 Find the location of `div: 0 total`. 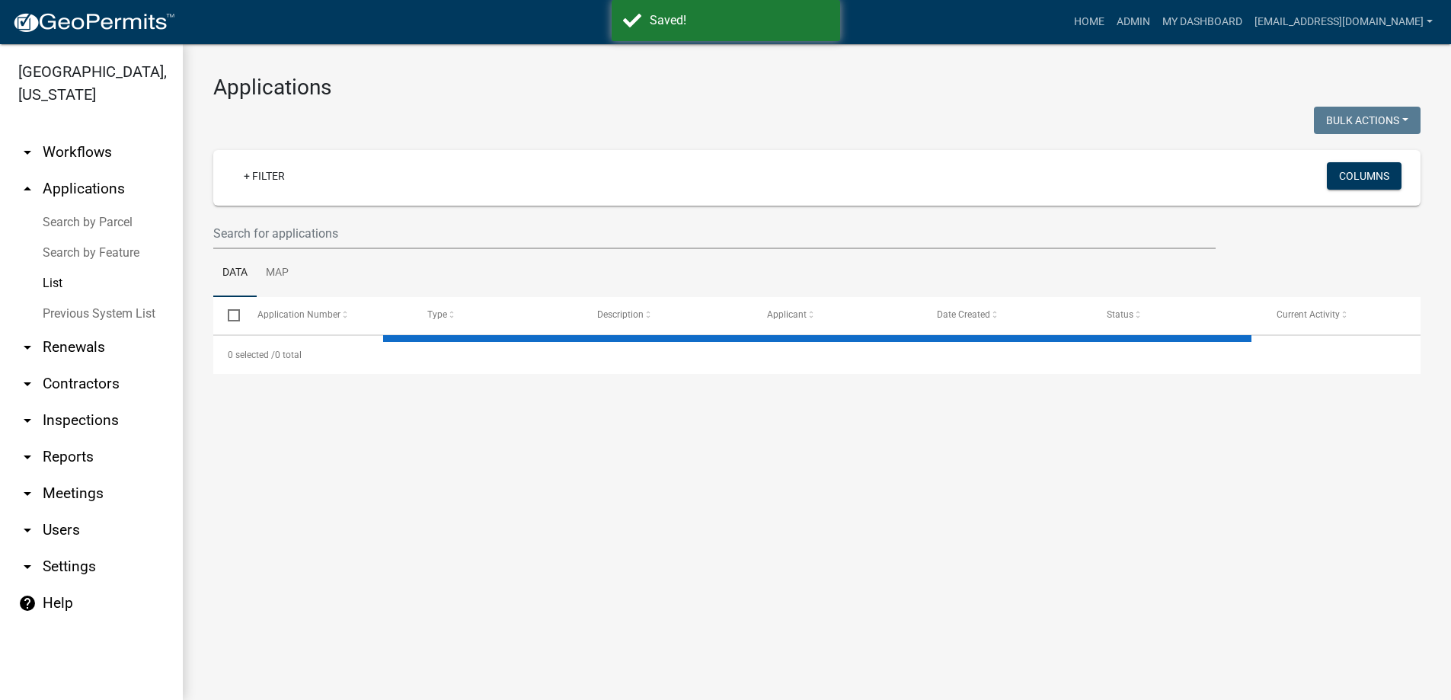

div: 0 total is located at coordinates (816, 355).